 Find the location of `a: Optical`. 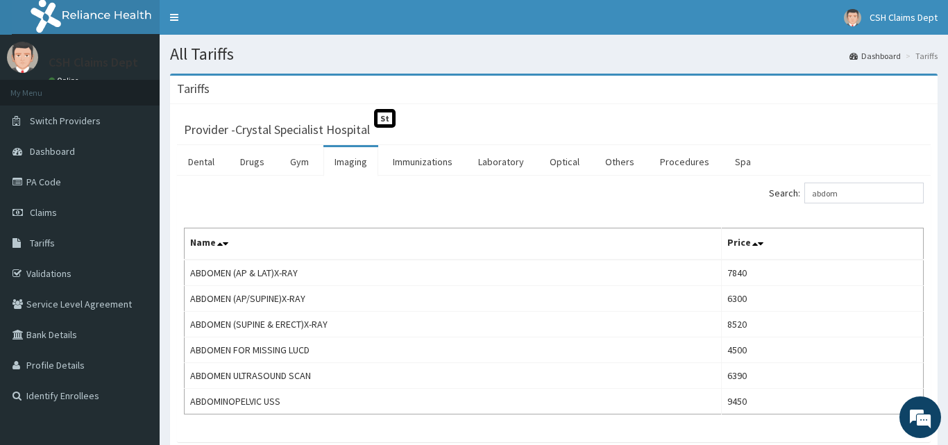

a: Optical is located at coordinates (564, 162).